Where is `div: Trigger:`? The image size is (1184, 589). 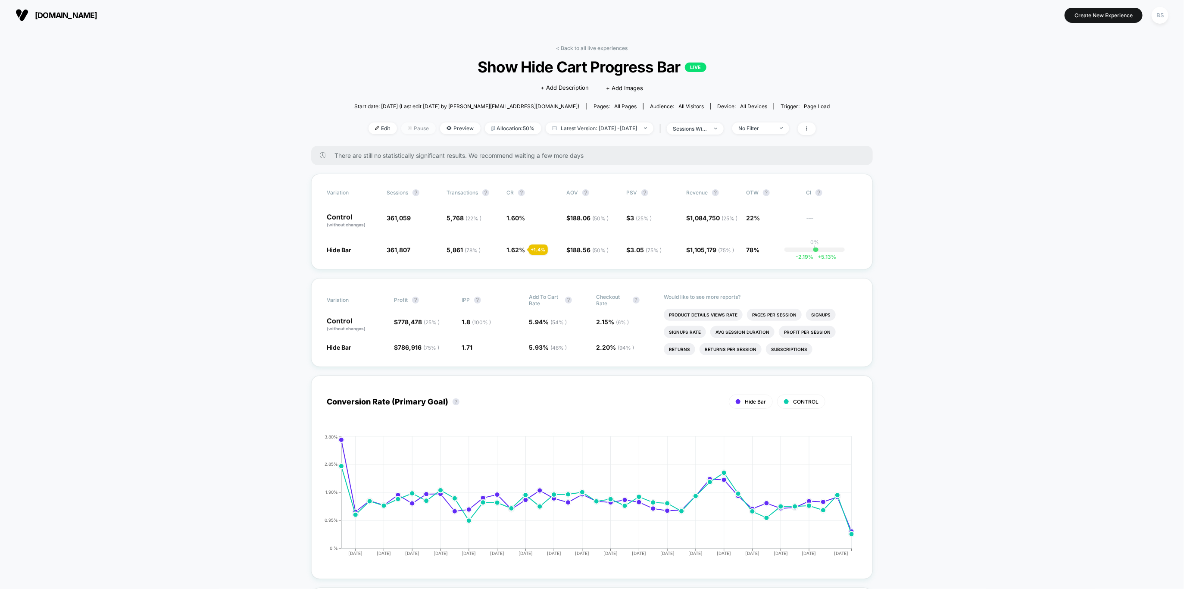
div: Trigger: is located at coordinates (805, 106).